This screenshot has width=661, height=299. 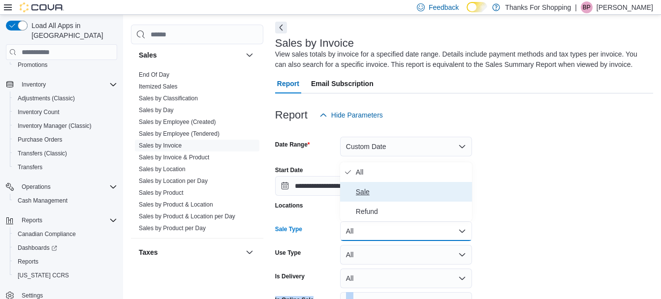 I want to click on a: Canadian Compliance, so click(x=47, y=234).